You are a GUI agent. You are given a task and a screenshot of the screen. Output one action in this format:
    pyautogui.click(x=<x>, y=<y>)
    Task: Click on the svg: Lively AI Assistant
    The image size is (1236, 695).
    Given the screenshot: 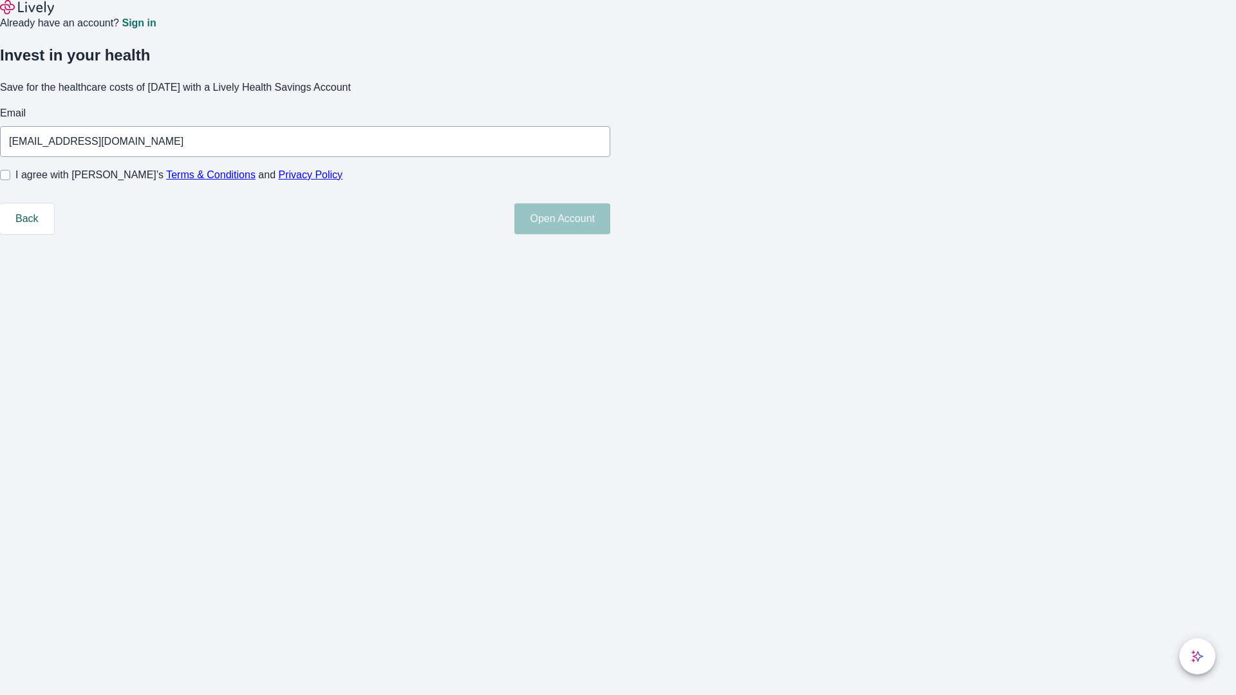 What is the action you would take?
    pyautogui.click(x=1198, y=657)
    